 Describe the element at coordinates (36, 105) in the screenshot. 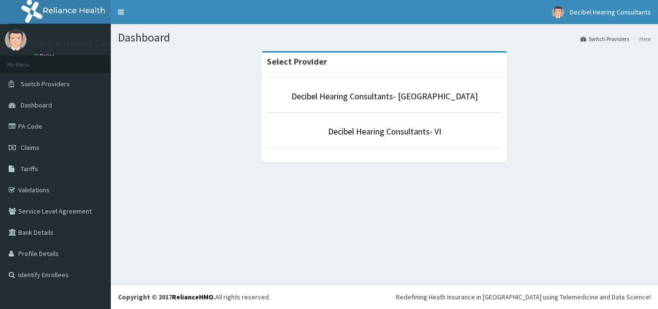

I see `span: Dashboard` at that location.